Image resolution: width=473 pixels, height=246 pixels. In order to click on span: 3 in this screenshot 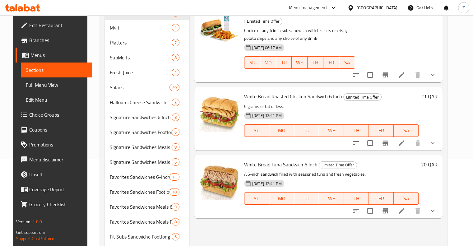, I will do `click(175, 102)`.